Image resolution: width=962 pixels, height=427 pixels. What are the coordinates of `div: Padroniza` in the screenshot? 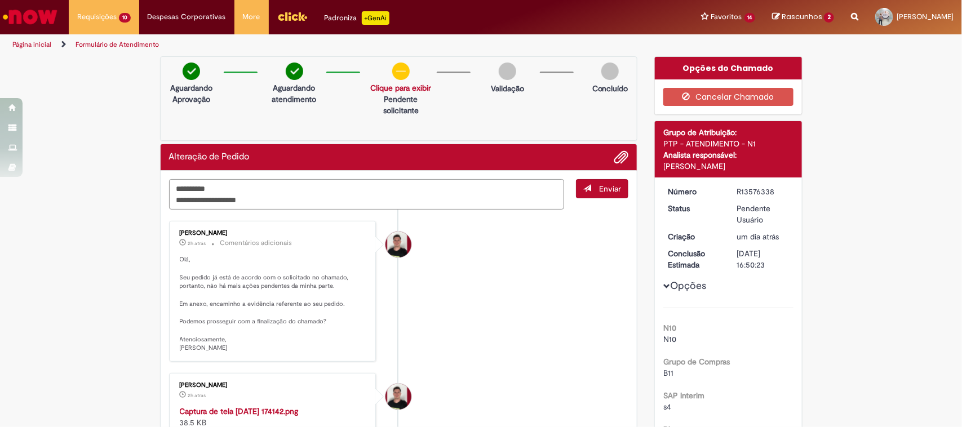 It's located at (357, 18).